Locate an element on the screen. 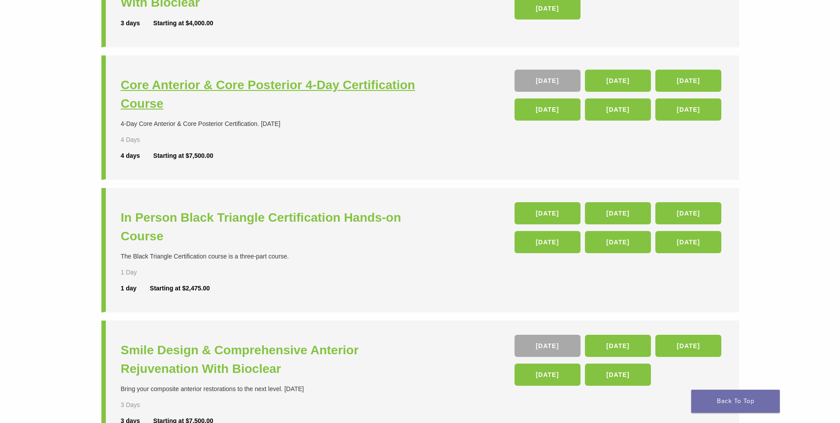 The height and width of the screenshot is (423, 840). div: The Black Triangle Certification course is a three-part course. is located at coordinates (272, 256).